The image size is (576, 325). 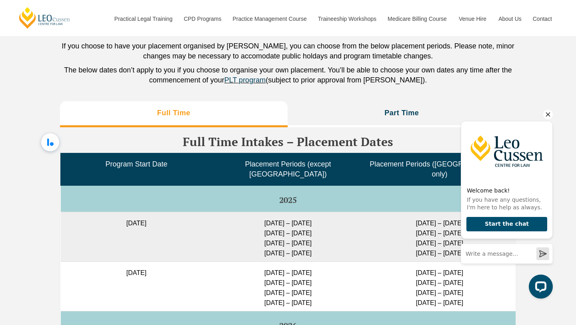 What do you see at coordinates (542, 19) in the screenshot?
I see `a: Contact` at bounding box center [542, 19].